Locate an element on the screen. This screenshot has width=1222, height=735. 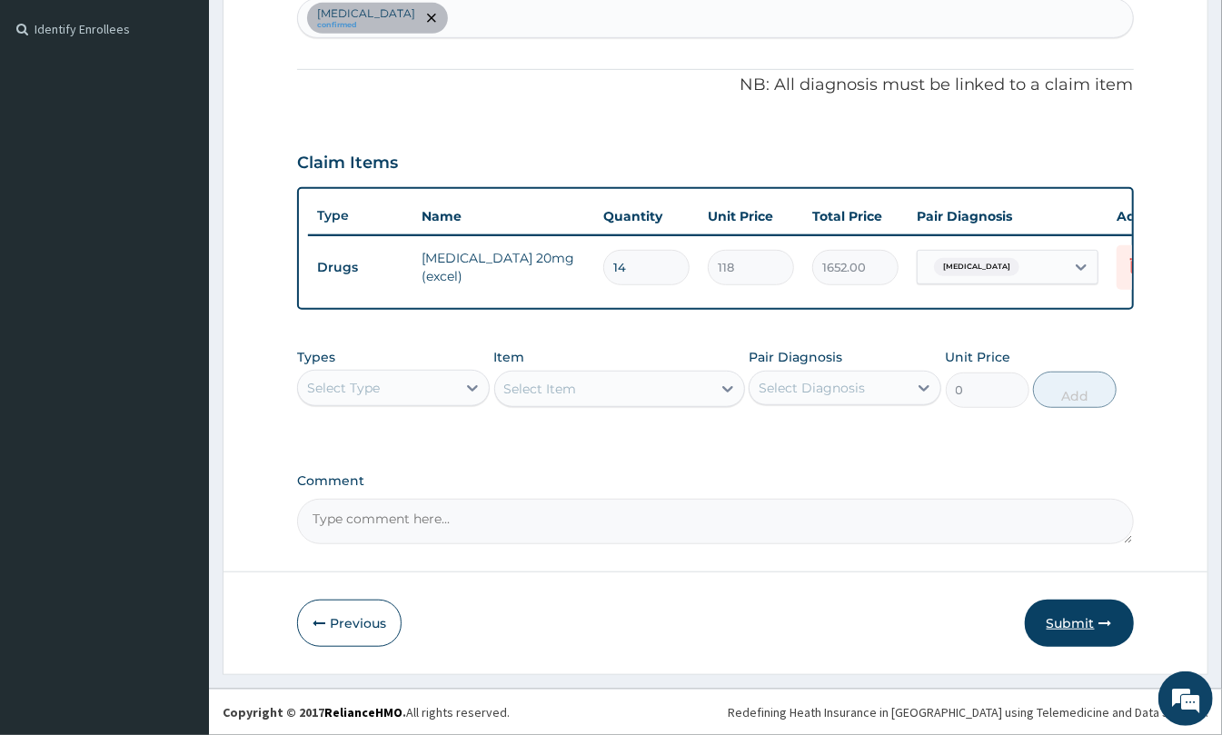
span: We're online! is located at coordinates (178, 321).